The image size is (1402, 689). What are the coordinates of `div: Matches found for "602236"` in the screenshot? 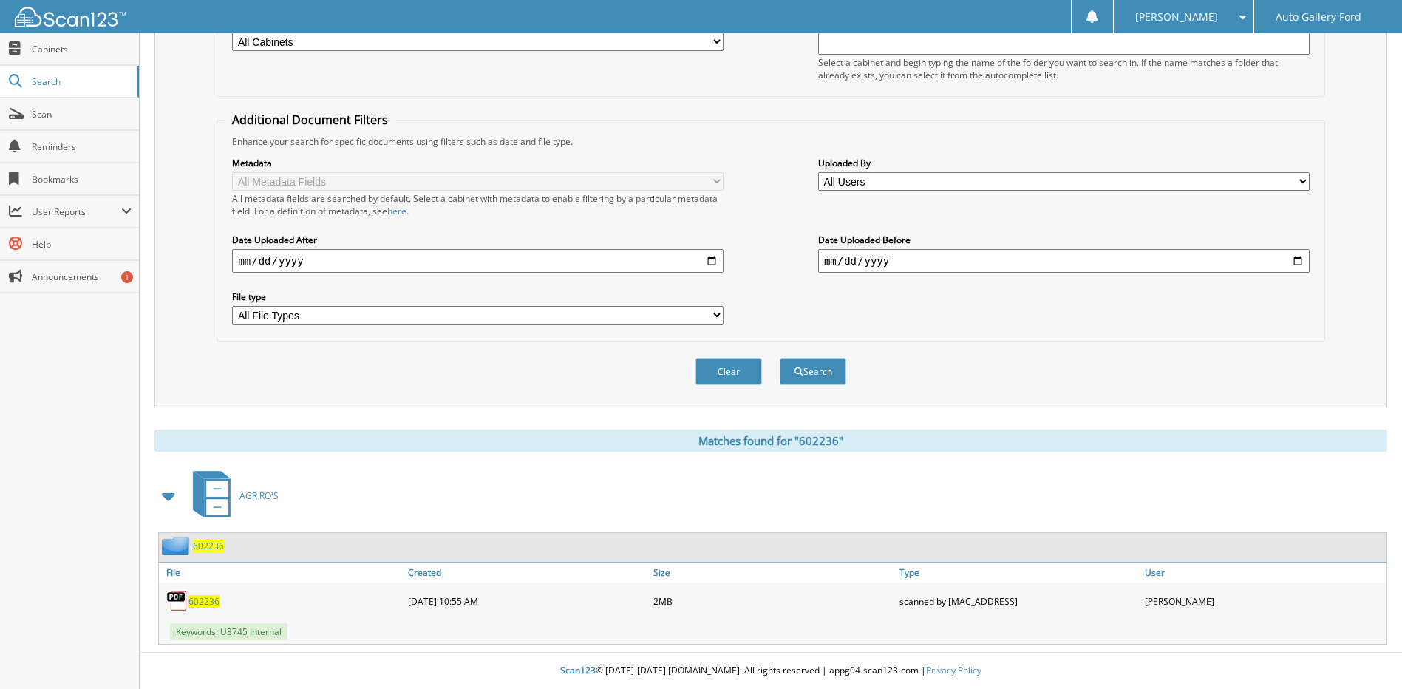 It's located at (771, 441).